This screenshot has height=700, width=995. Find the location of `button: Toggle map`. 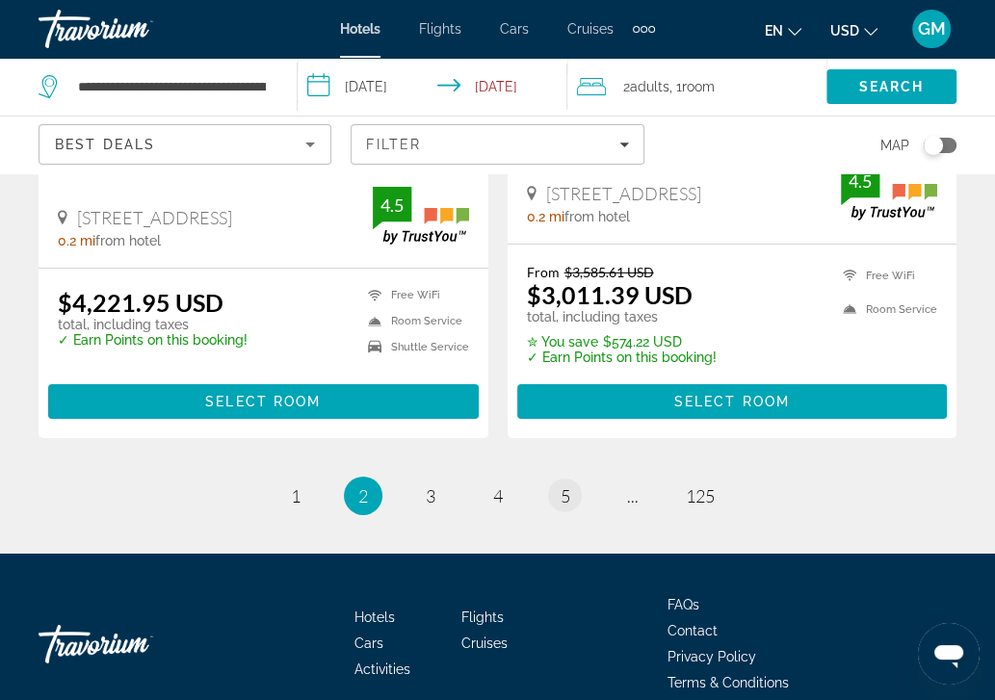

button: Toggle map is located at coordinates (932, 145).